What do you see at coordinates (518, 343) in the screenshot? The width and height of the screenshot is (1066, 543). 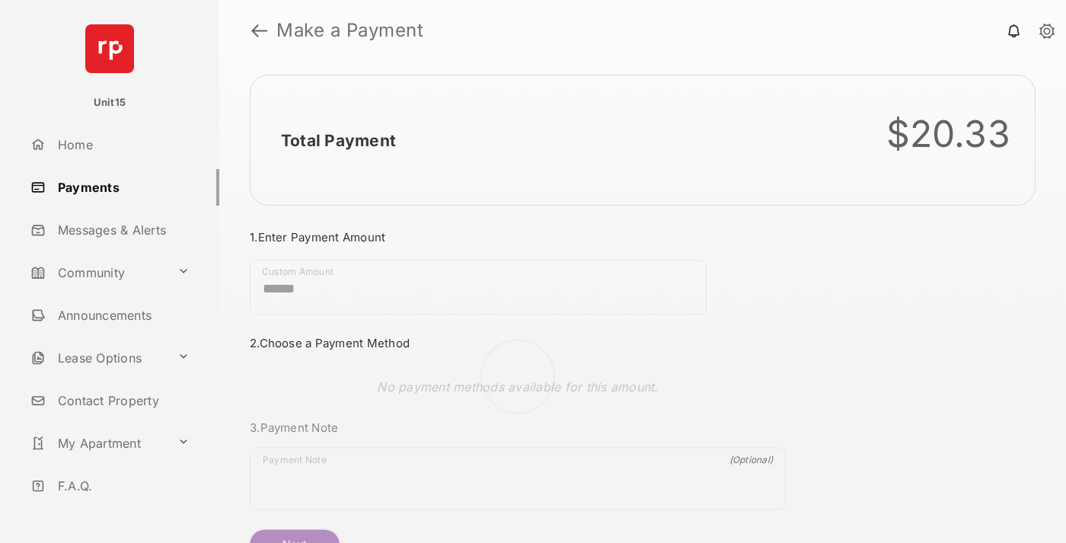 I see `h3: 2. Choose a Payment Method` at bounding box center [518, 343].